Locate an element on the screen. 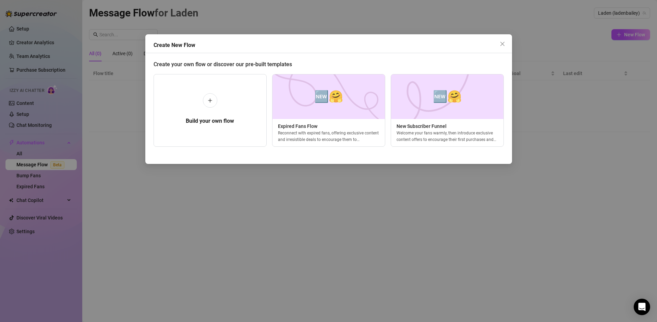  span: Close is located at coordinates (503, 44).